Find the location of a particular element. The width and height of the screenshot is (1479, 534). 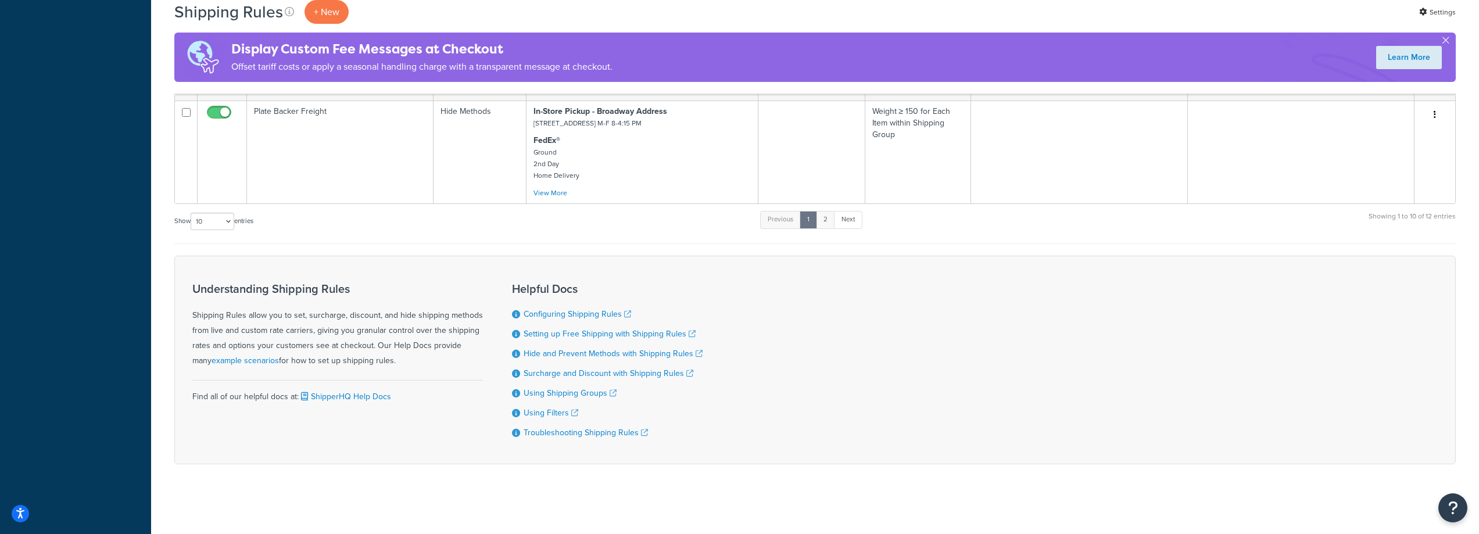

div: Showing 1 to 10 of 12 entries is located at coordinates (1412, 222).